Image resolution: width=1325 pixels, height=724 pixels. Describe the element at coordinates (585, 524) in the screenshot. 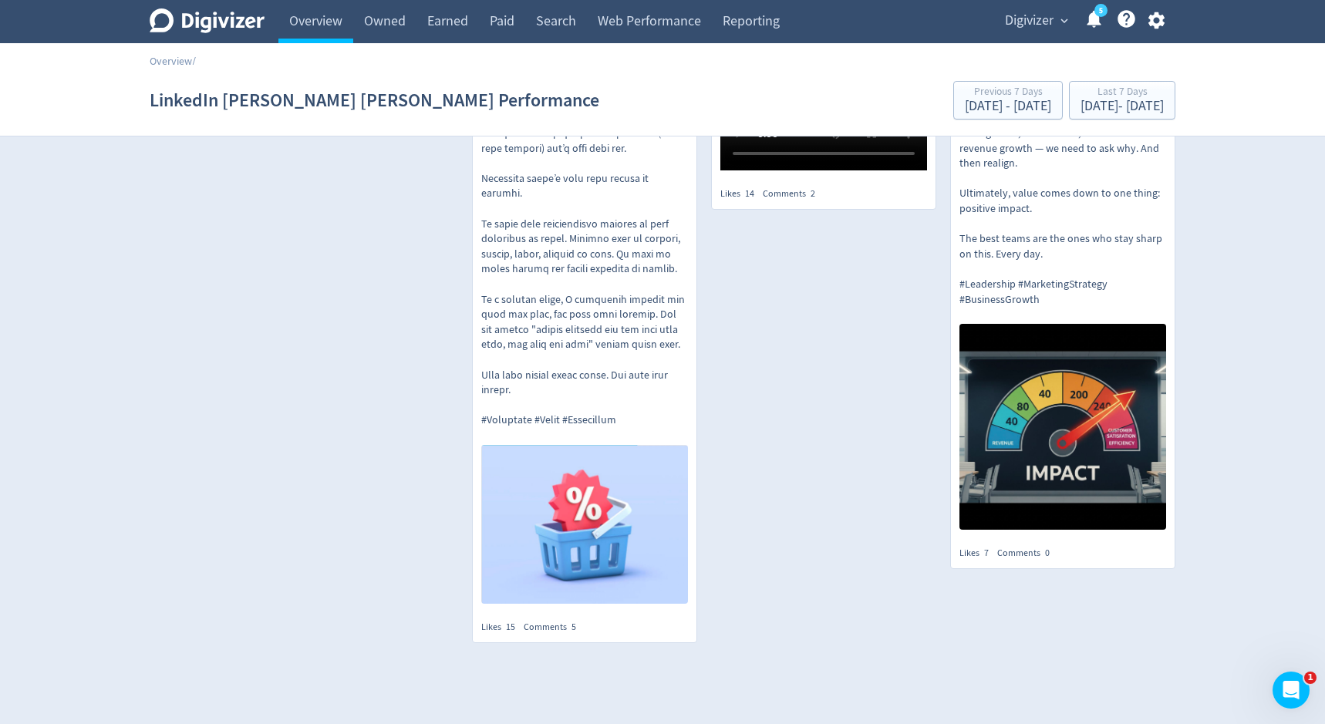

I see `img: https://media.cf.digivizer.com/images/linkedin-1455007-urn:li:share:7358516331366789120-32cb2afc1...` at that location.